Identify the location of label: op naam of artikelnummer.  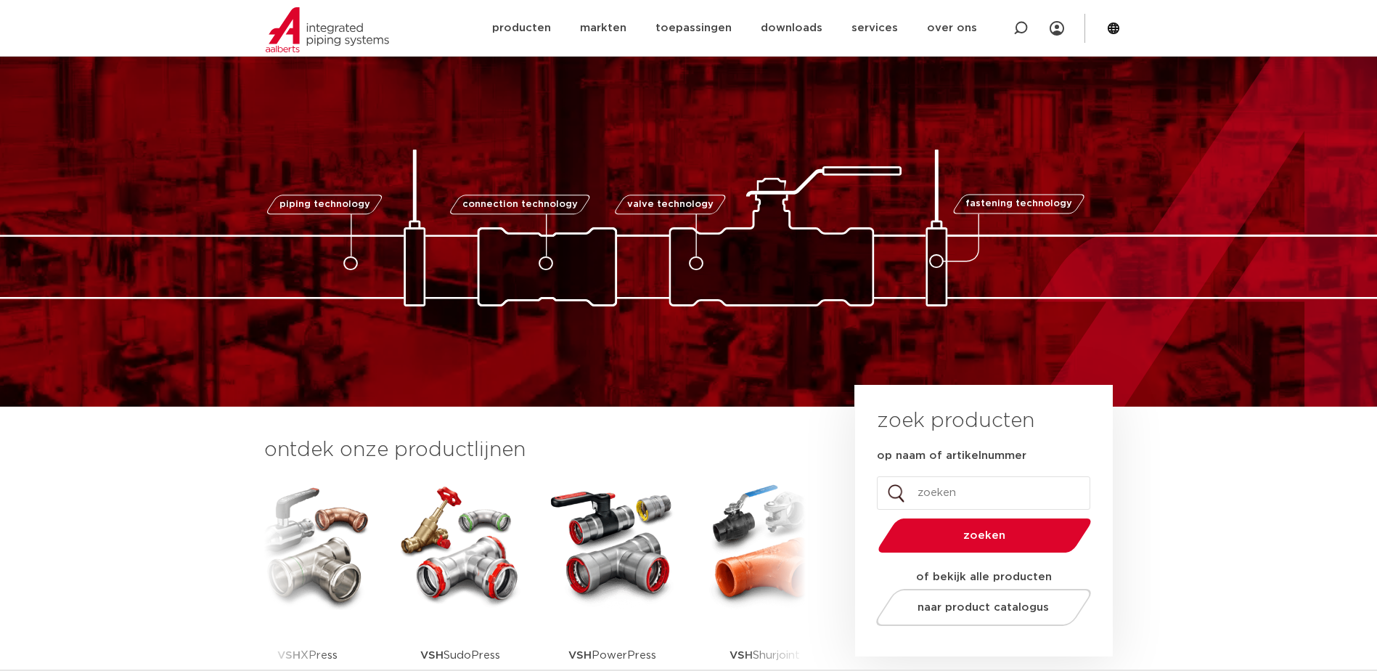
(952, 456).